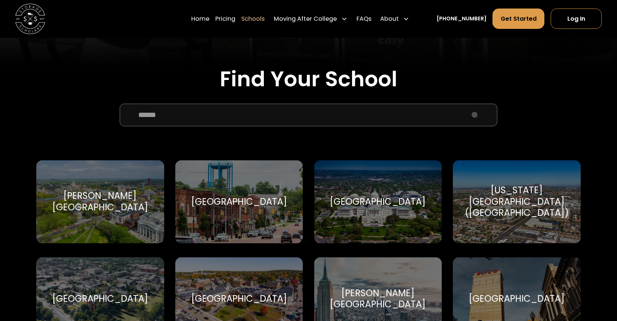 This screenshot has height=321, width=617. What do you see at coordinates (364, 19) in the screenshot?
I see `a: FAQs` at bounding box center [364, 19].